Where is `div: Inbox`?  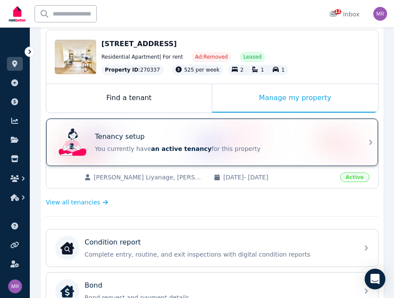
div: Inbox is located at coordinates (345, 14).